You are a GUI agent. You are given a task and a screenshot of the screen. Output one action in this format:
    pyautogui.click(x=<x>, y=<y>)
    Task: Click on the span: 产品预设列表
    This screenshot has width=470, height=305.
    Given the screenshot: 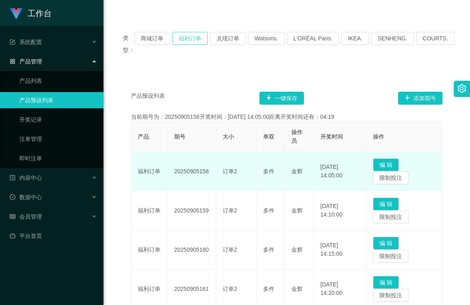 What is the action you would take?
    pyautogui.click(x=148, y=98)
    